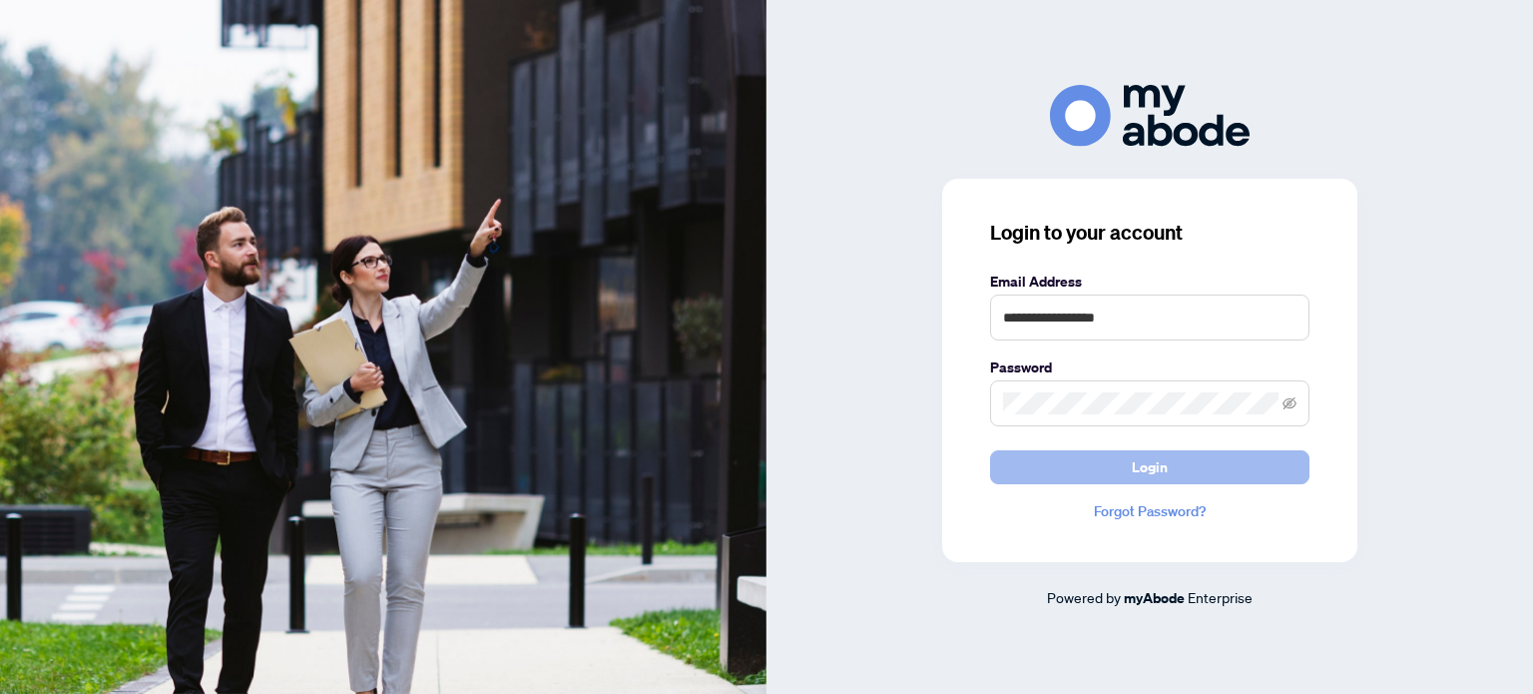 The height and width of the screenshot is (694, 1533). What do you see at coordinates (1150, 233) in the screenshot?
I see `h3: Login to your account` at bounding box center [1150, 233].